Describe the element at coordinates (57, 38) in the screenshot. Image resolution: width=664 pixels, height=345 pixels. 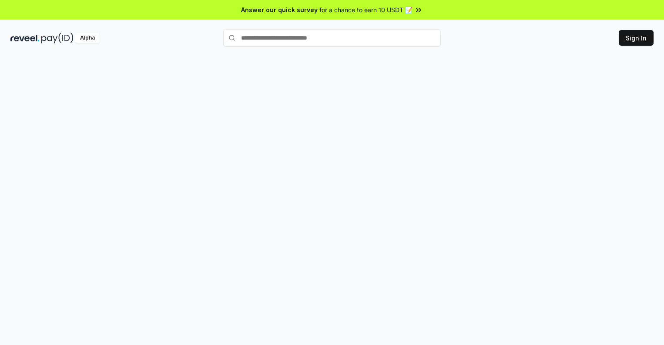
I see `img: pay_id` at that location.